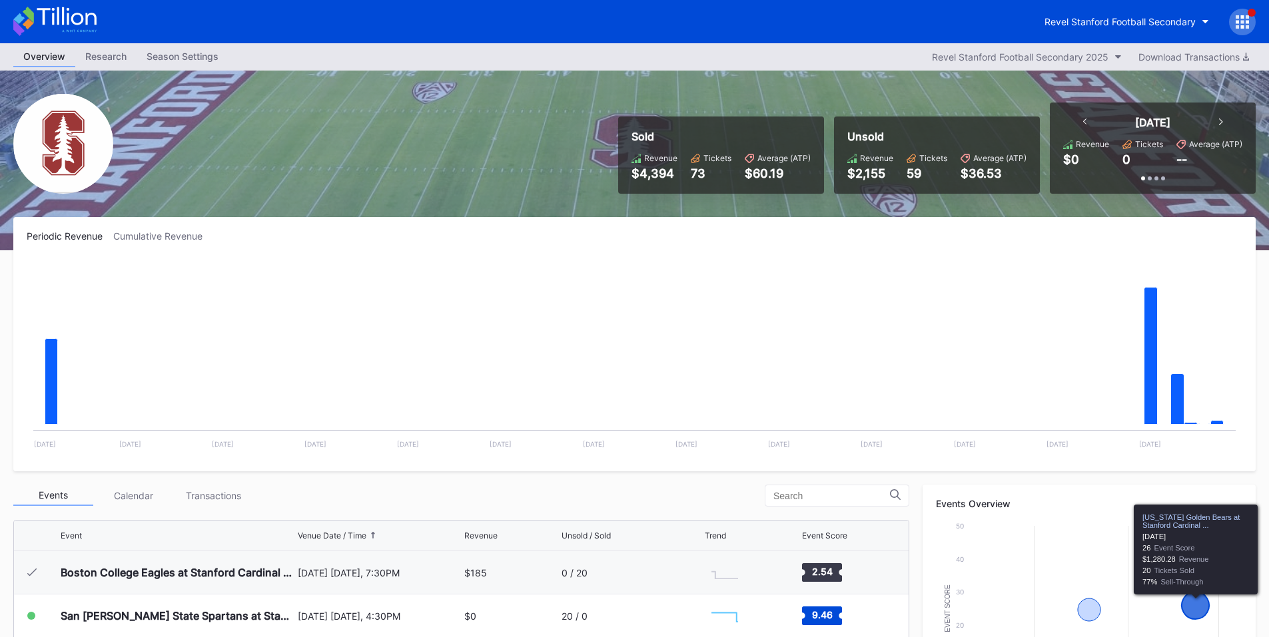 The height and width of the screenshot is (637, 1269). What do you see at coordinates (53, 496) in the screenshot?
I see `div: Events` at bounding box center [53, 496].